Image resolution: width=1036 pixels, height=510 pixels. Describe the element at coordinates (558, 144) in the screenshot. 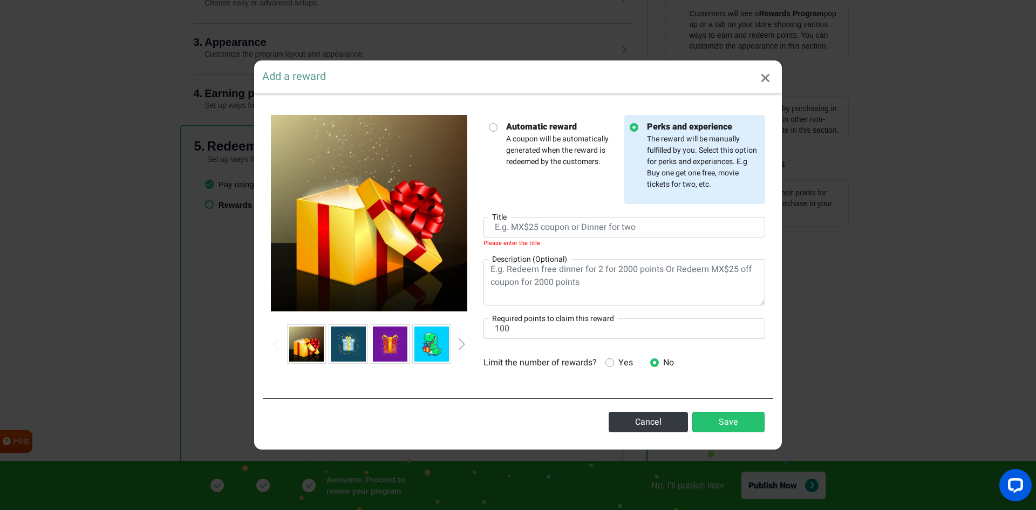

I see `p: A coupon will be automatically generated when the reward is redeemed by the customers.` at that location.